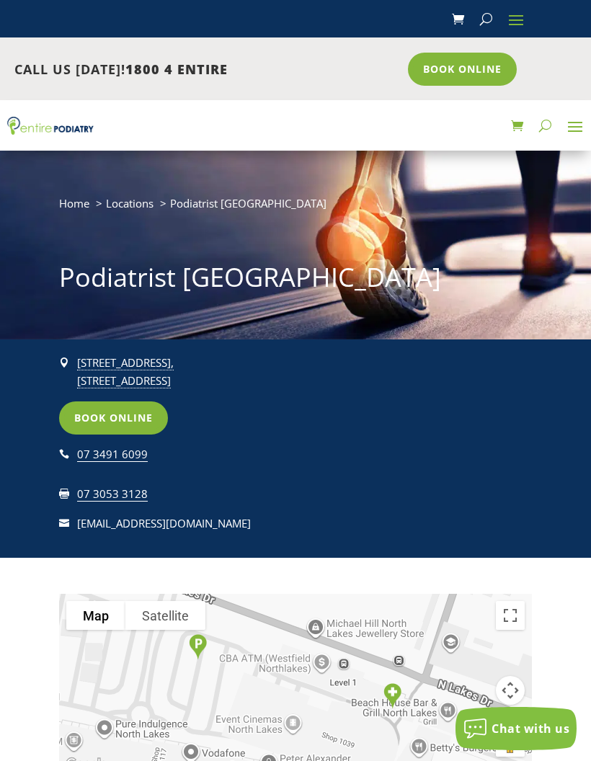 This screenshot has width=591, height=761. I want to click on span: Chat with us, so click(530, 729).